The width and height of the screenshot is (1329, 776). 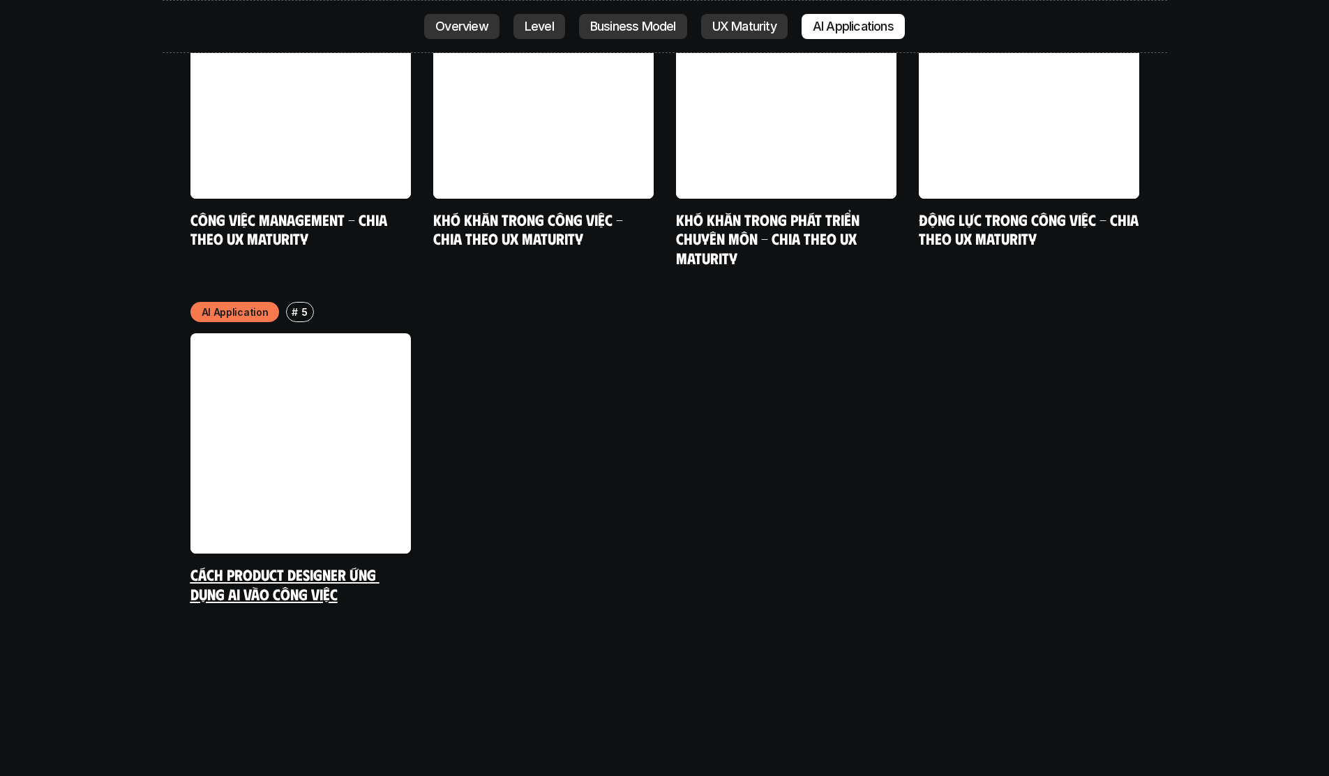 What do you see at coordinates (1030, 229) in the screenshot?
I see `a: Động lực trong công việc - Chia theo UX Maturity` at bounding box center [1030, 229].